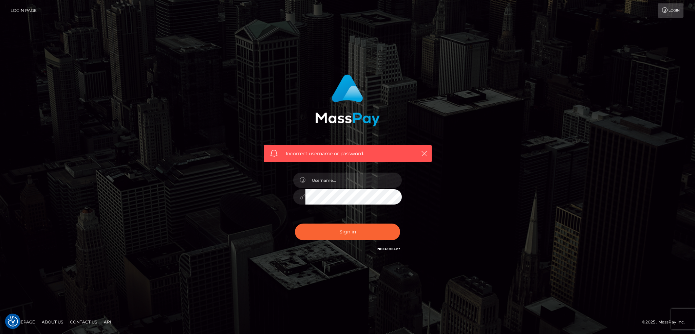 The width and height of the screenshot is (695, 334). Describe the element at coordinates (108, 321) in the screenshot. I see `a: API` at that location.